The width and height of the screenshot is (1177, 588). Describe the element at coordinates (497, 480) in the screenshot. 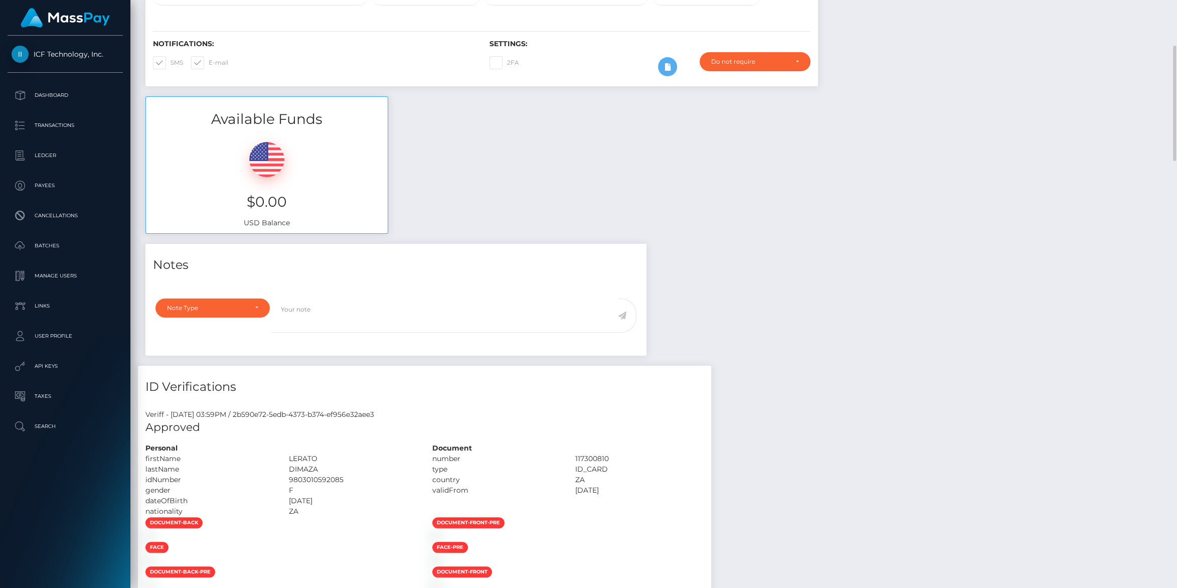

I see `div: country` at that location.